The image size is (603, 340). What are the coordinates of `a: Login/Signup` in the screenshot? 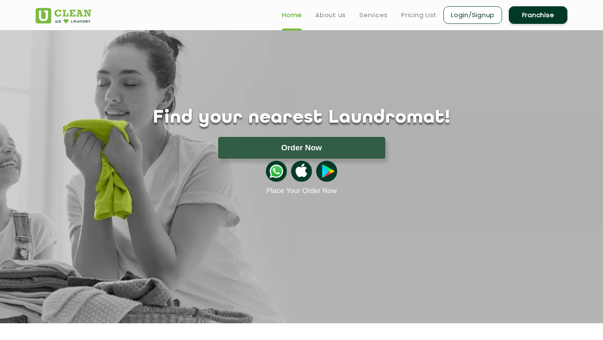 It's located at (473, 15).